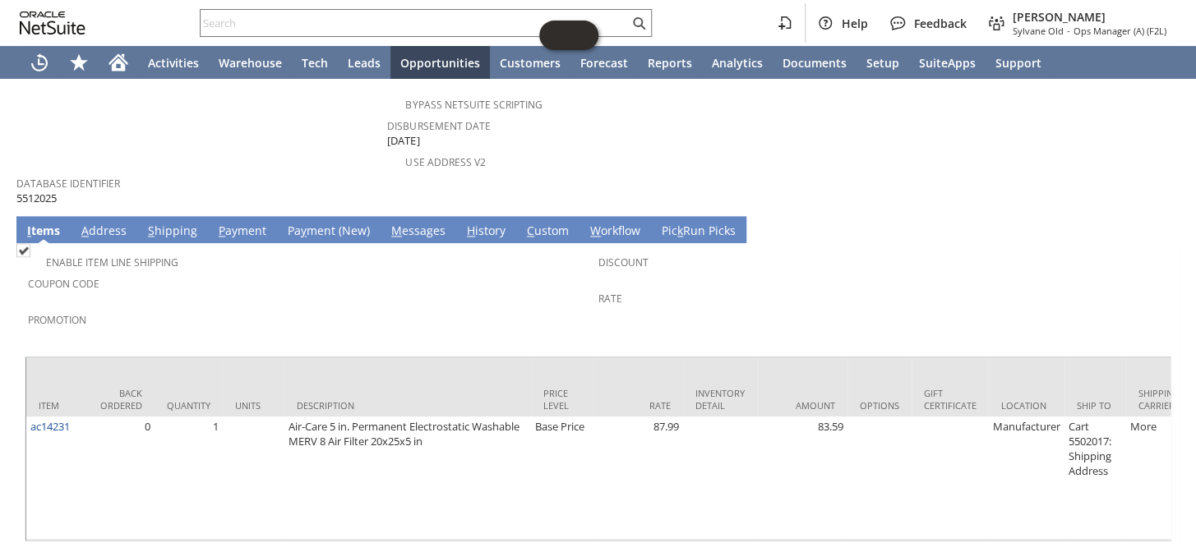 This screenshot has height=552, width=1196. What do you see at coordinates (85, 230) in the screenshot?
I see `span: A` at bounding box center [85, 230].